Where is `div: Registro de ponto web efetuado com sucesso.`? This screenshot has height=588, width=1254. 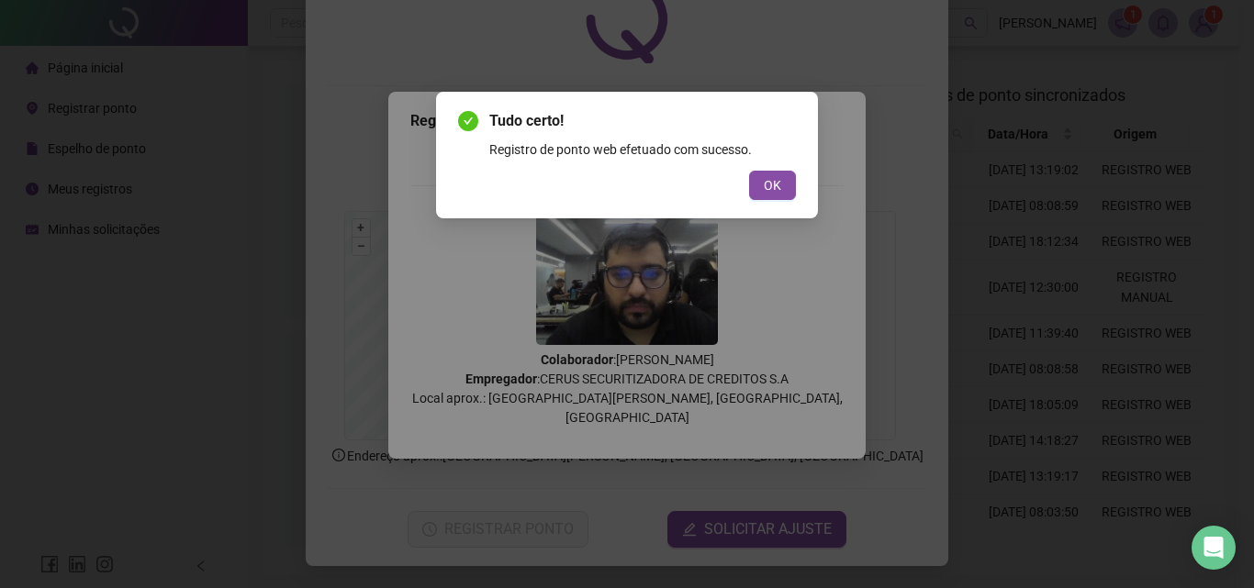 div: Registro de ponto web efetuado com sucesso. is located at coordinates (642, 150).